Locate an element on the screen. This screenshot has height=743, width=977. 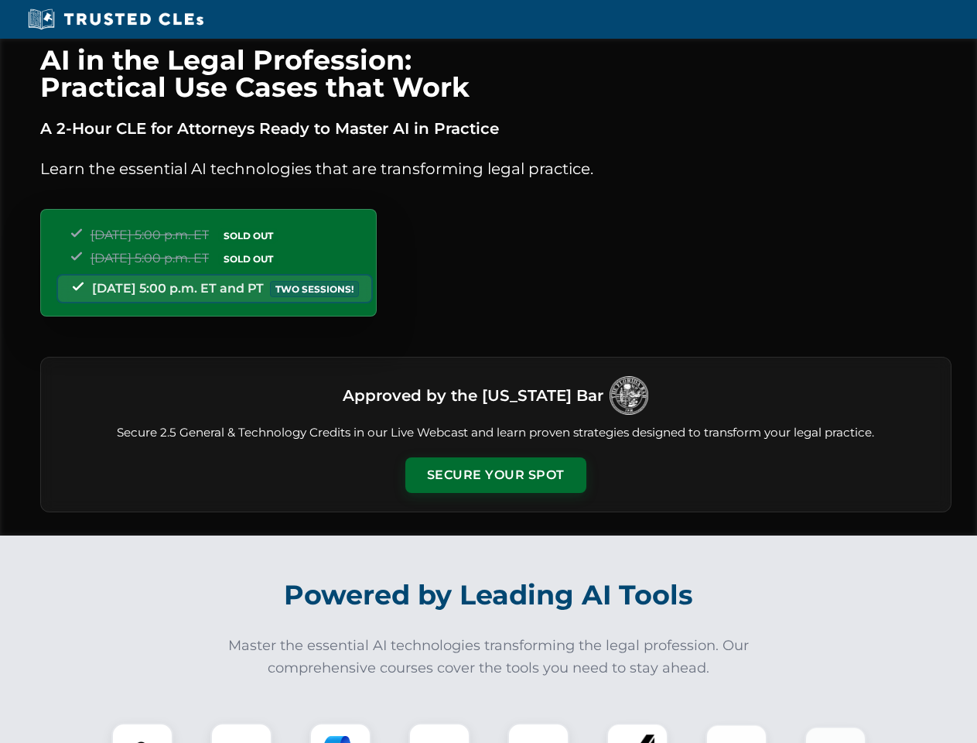
p: A 2-Hour CLE for Attorneys Ready to Master AI in Practice is located at coordinates (496, 128).